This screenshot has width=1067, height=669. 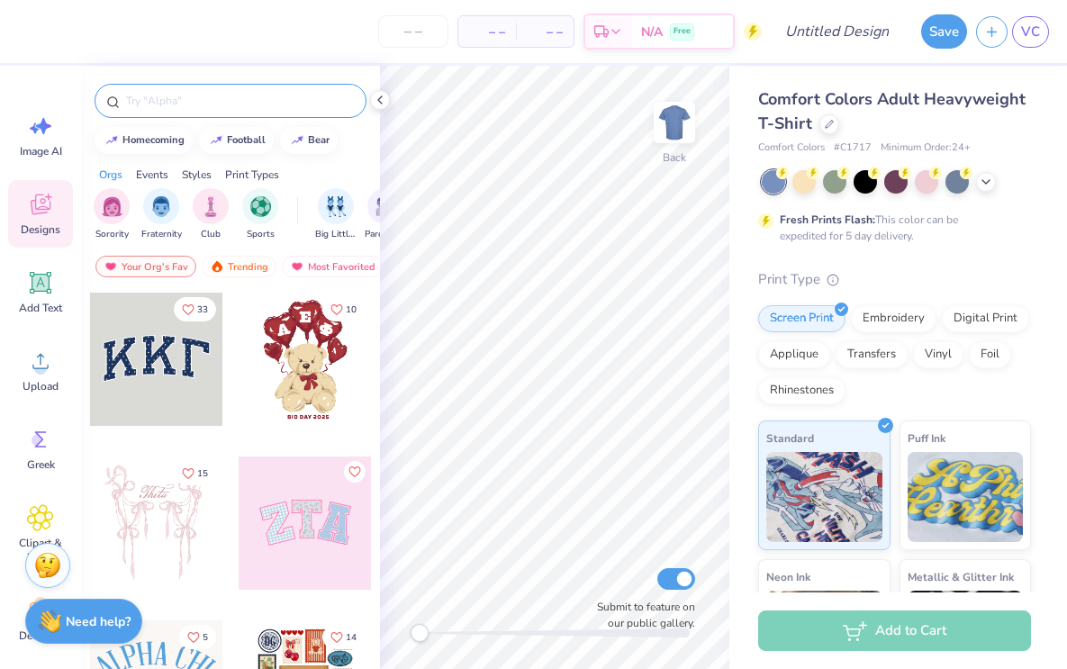 What do you see at coordinates (682, 32) in the screenshot?
I see `span: Free` at bounding box center [682, 32].